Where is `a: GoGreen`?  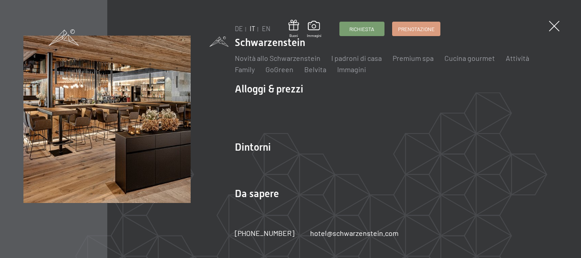
a: GoGreen is located at coordinates (279, 69).